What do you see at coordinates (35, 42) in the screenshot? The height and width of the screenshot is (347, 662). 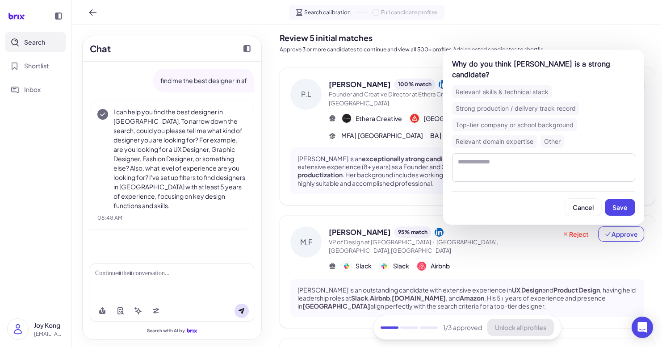 I see `button: Search` at bounding box center [35, 42].